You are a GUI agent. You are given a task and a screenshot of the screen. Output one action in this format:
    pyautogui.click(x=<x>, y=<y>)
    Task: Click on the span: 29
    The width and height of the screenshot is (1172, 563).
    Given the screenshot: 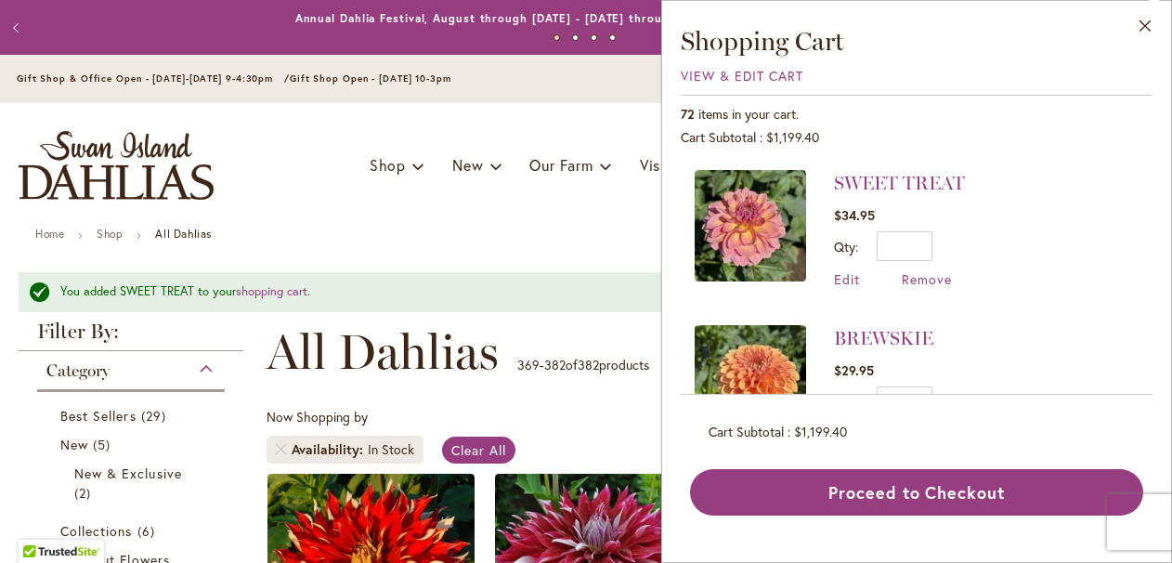 What is the action you would take?
    pyautogui.click(x=156, y=415)
    